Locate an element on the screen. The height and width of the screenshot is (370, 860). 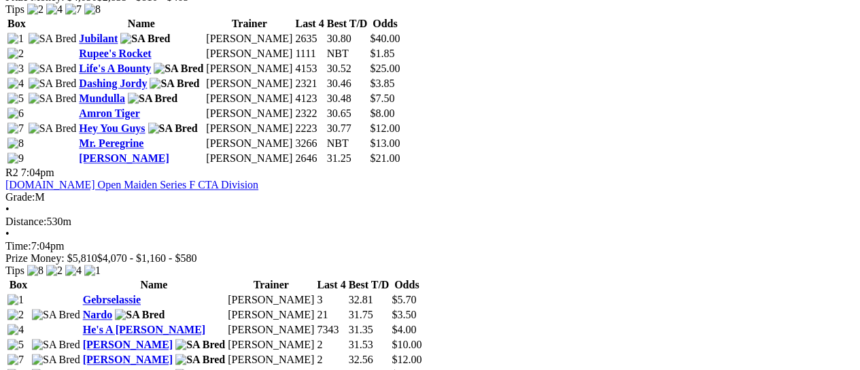
a: Nardo is located at coordinates (98, 314).